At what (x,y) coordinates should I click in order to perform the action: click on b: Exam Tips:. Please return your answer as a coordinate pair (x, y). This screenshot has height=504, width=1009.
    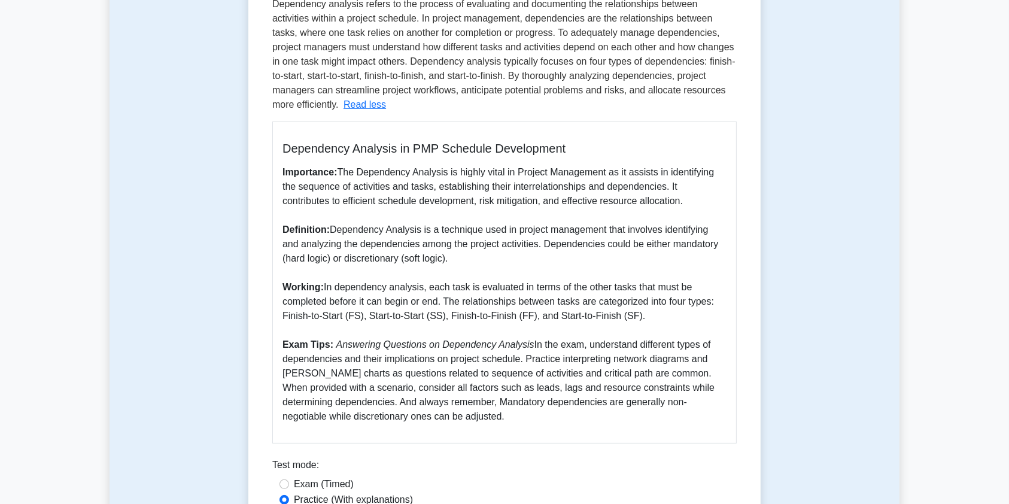
    Looking at the image, I should click on (308, 344).